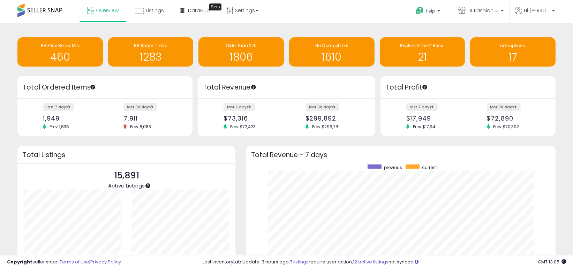 Image resolution: width=573 pixels, height=269 pixels. What do you see at coordinates (422, 45) in the screenshot?
I see `span: Replenishment Recs.` at bounding box center [422, 45].